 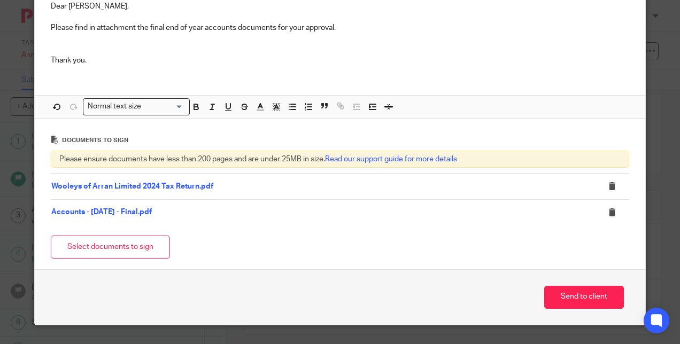 What do you see at coordinates (340, 159) in the screenshot?
I see `div: Please ensure documents have less than 200 pages and are under 25MB in size.` at bounding box center [340, 159].